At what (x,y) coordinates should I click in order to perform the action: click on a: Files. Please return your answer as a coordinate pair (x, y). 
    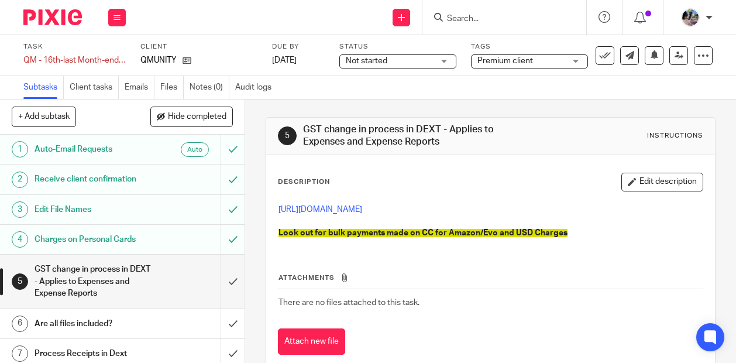
    Looking at the image, I should click on (172, 87).